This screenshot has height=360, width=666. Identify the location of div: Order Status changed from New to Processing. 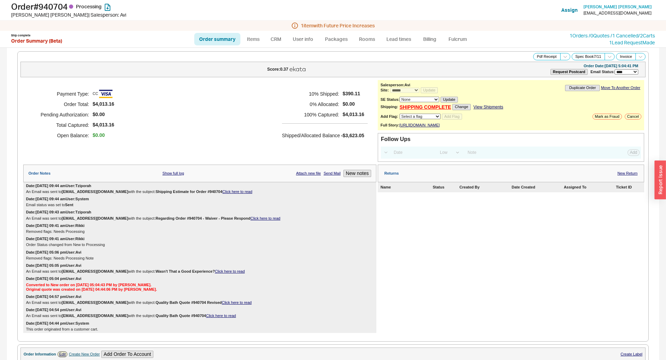
(200, 245).